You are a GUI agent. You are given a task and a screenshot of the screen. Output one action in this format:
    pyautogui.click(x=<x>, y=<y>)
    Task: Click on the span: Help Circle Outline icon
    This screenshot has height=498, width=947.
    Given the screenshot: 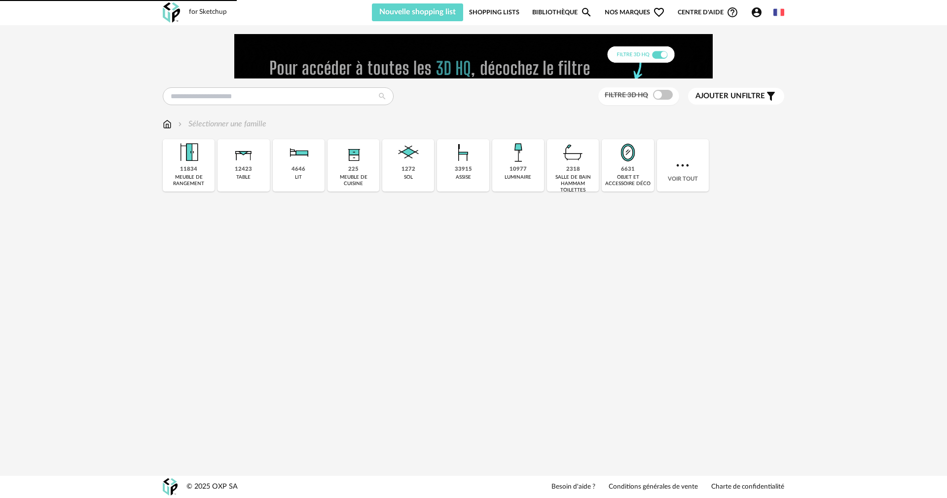 What is the action you would take?
    pyautogui.click(x=732, y=12)
    